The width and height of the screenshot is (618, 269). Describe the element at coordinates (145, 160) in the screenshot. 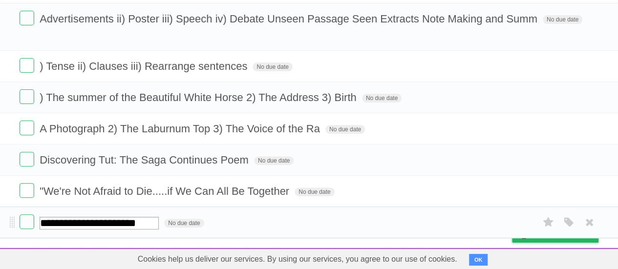

I see `span: Discovering Tut: The Saga Continues Poem` at that location.